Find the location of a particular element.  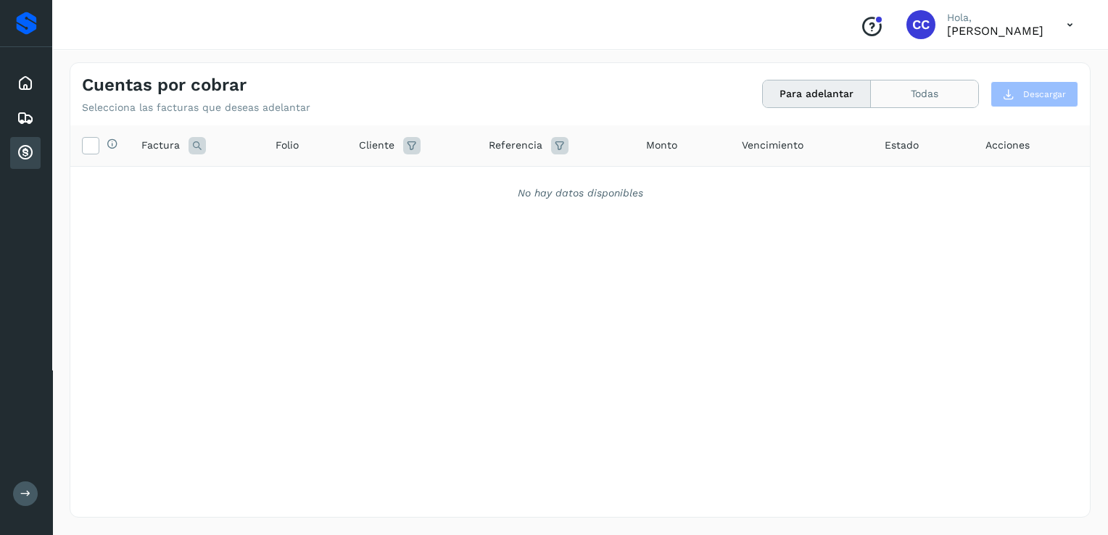

span: Acciones is located at coordinates (1008, 145).